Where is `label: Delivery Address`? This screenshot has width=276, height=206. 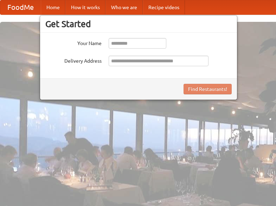
label: Delivery Address is located at coordinates (74, 60).